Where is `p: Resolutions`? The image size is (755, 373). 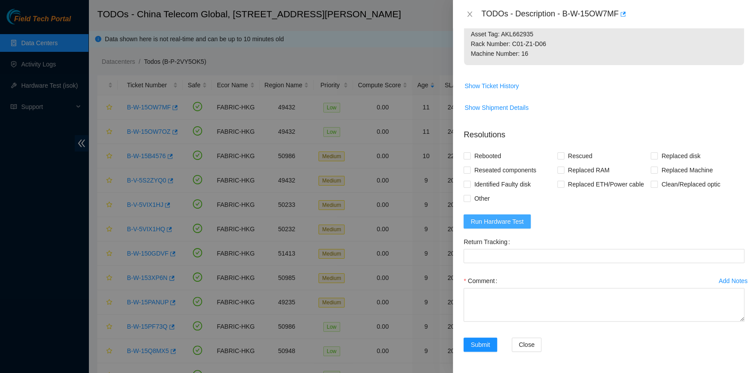 p: Resolutions is located at coordinates (604, 131).